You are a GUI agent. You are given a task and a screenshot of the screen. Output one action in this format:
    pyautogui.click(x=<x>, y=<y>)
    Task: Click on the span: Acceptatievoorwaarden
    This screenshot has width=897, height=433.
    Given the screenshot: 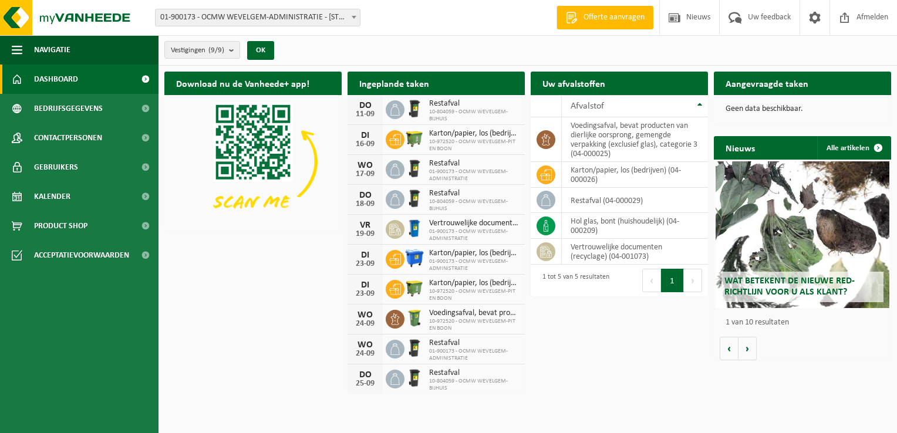 What is the action you would take?
    pyautogui.click(x=82, y=255)
    